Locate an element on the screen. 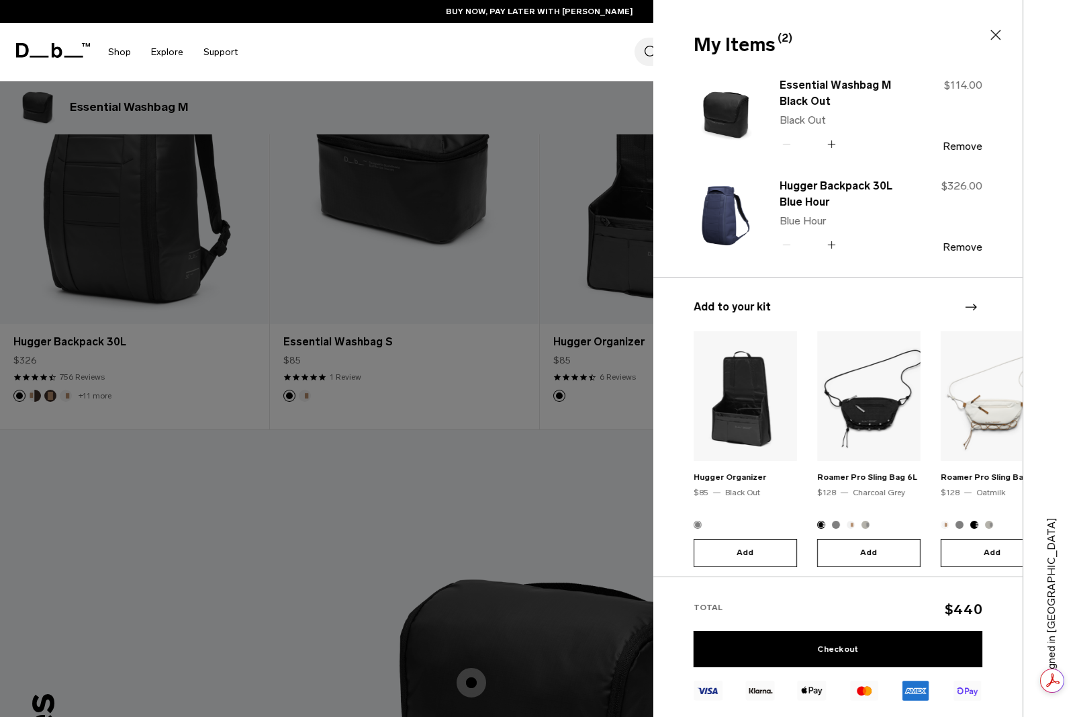  div: 3 / 20 is located at coordinates (993, 449).